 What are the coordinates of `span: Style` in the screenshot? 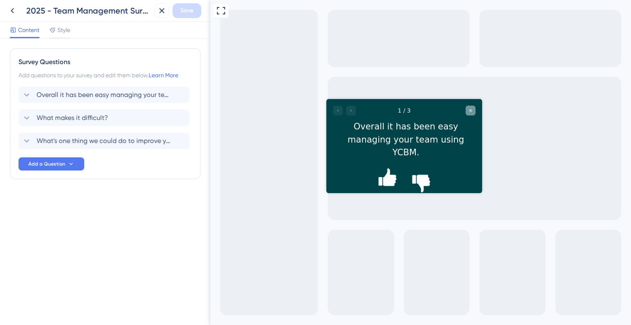 It's located at (64, 30).